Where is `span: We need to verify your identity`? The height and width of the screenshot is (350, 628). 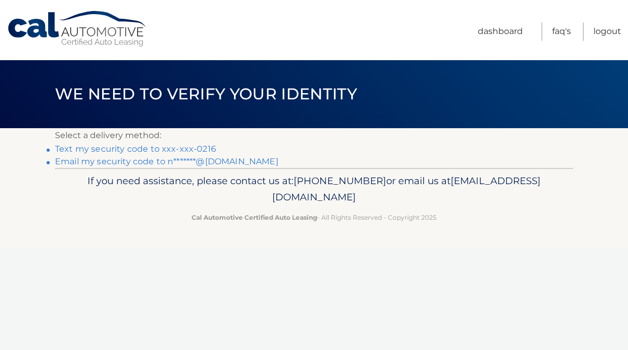
span: We need to verify your identity is located at coordinates (206, 94).